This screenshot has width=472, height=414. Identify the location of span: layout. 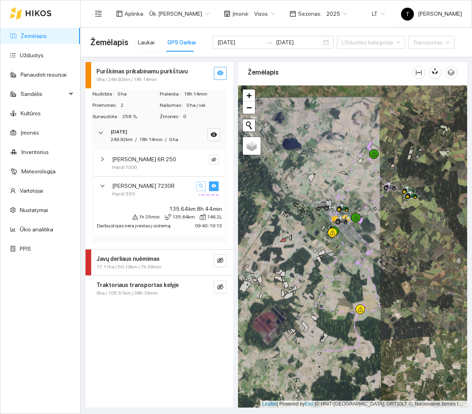
(119, 14).